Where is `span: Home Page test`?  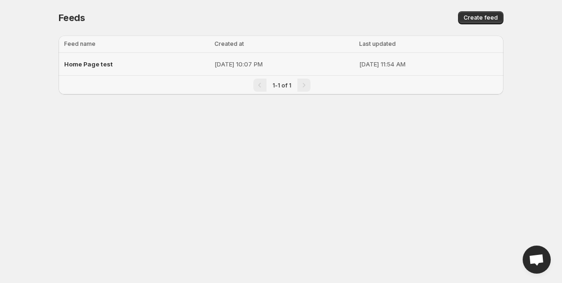
span: Home Page test is located at coordinates (88, 64).